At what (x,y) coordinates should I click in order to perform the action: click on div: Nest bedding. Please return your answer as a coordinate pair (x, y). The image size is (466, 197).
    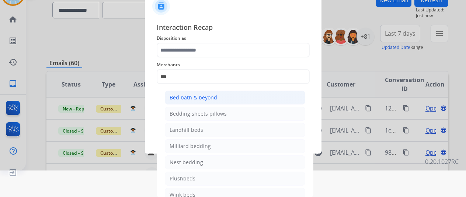
    Looking at the image, I should click on (186, 162).